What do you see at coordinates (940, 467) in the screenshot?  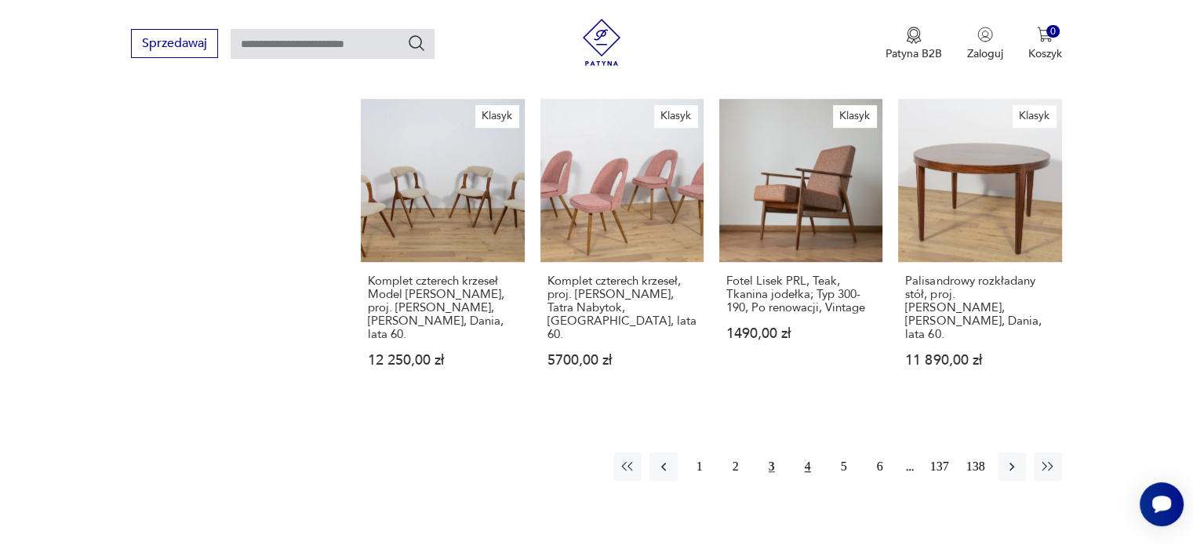 I see `button: 137` at bounding box center [940, 467].